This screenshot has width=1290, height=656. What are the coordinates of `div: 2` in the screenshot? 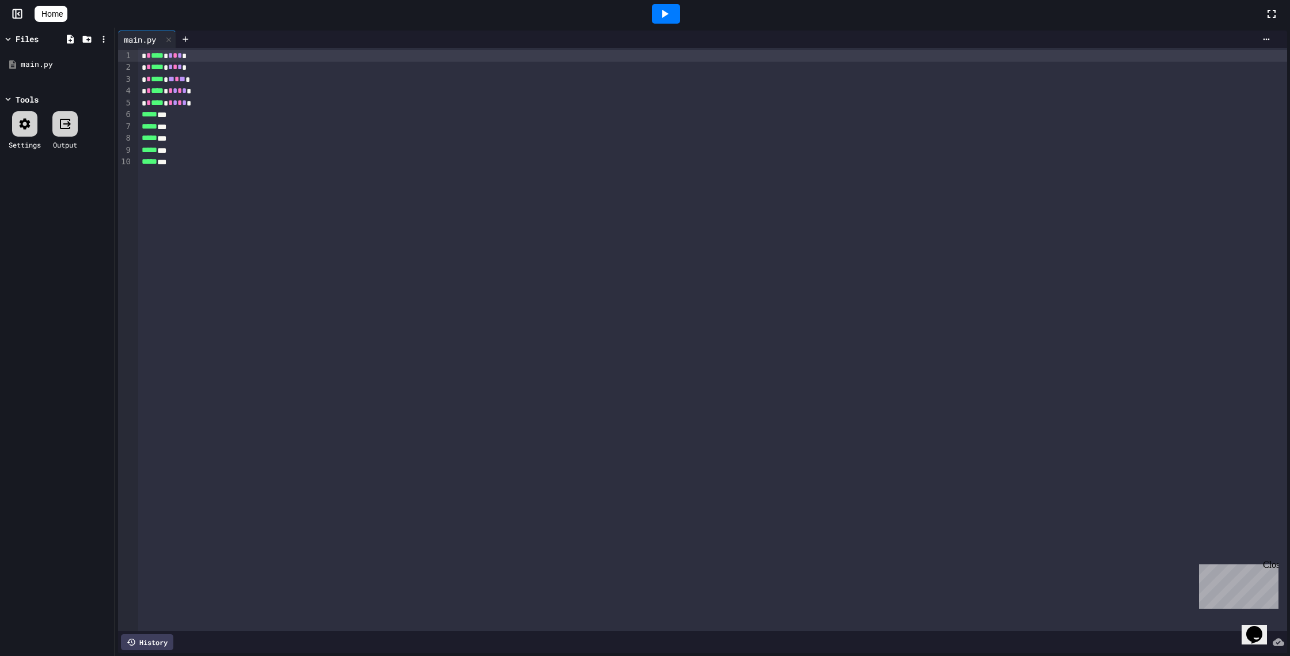 It's located at (125, 67).